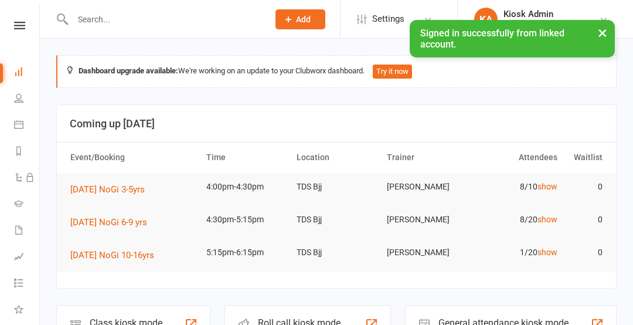 The image size is (633, 325). Describe the element at coordinates (246, 219) in the screenshot. I see `td: 4:30pm-5:15pm` at that location.